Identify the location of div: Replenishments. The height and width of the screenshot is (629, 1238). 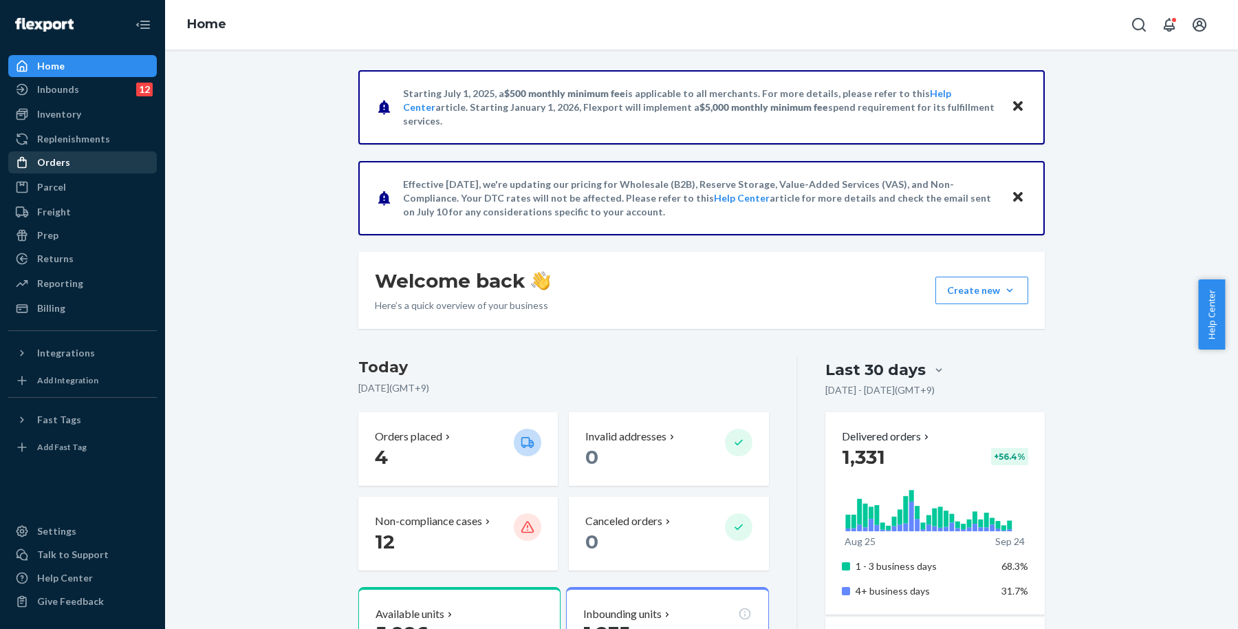
(74, 139).